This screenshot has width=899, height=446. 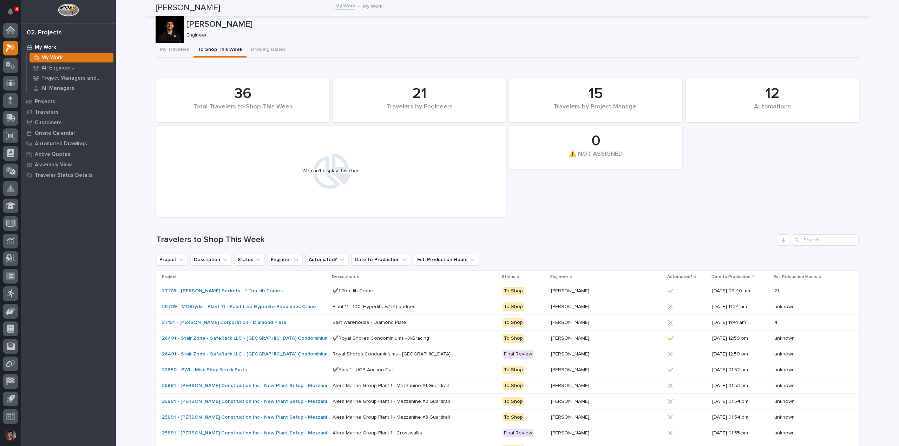 I want to click on div: ⚠️ NOT ASSIGNED, so click(x=595, y=158).